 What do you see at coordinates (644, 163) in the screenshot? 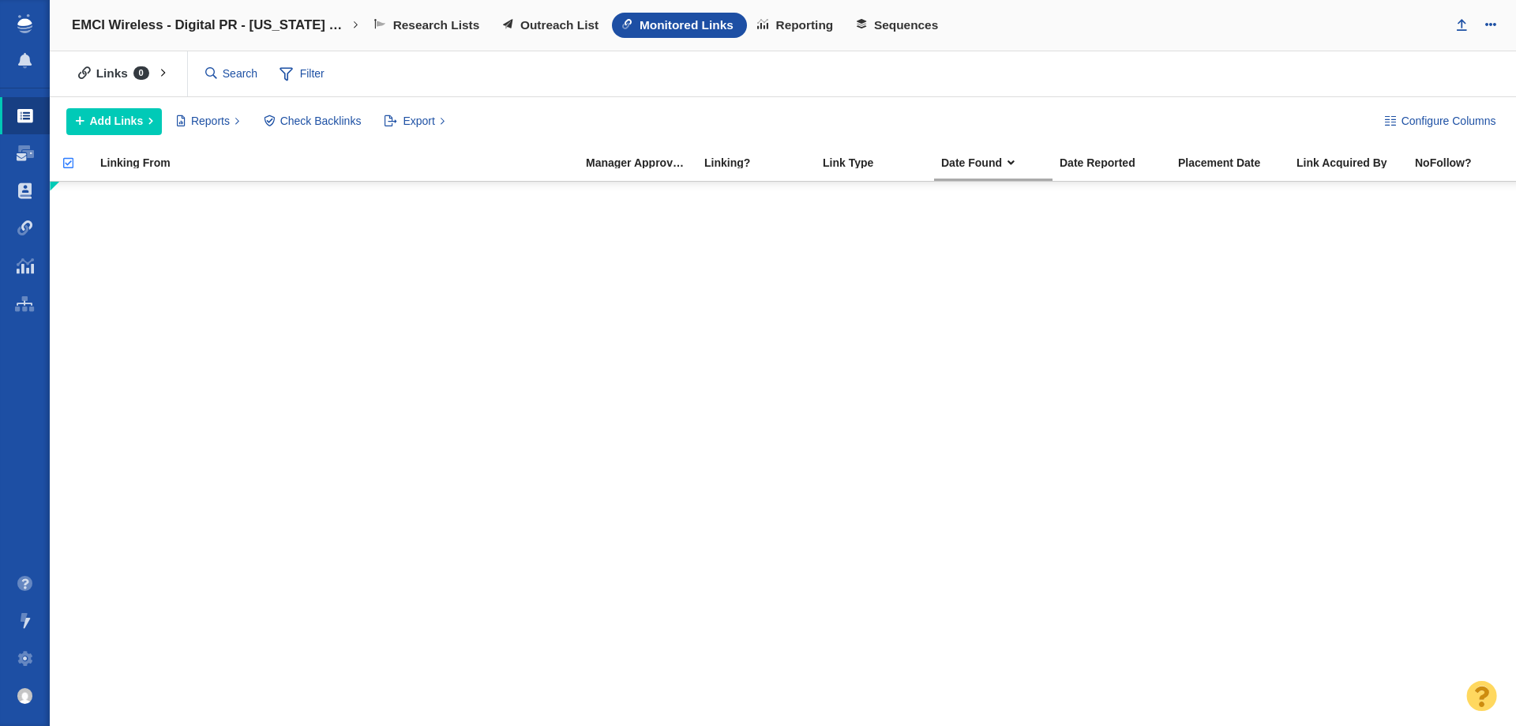
I see `div: Manager Approved Link?` at bounding box center [644, 163].